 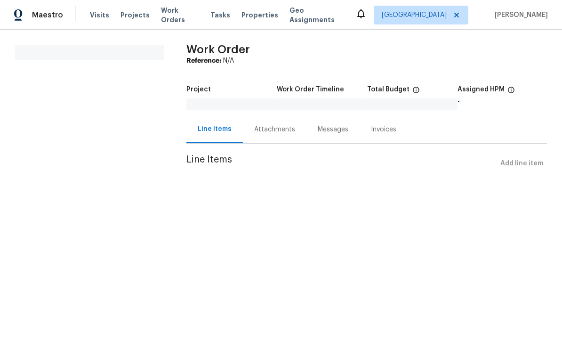 What do you see at coordinates (99, 15) in the screenshot?
I see `span: Visits` at bounding box center [99, 15].